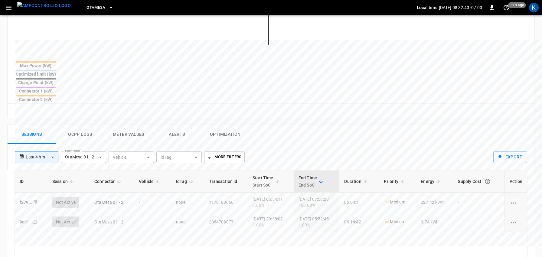  What do you see at coordinates (177, 135) in the screenshot?
I see `button: Alerts` at bounding box center [177, 135].